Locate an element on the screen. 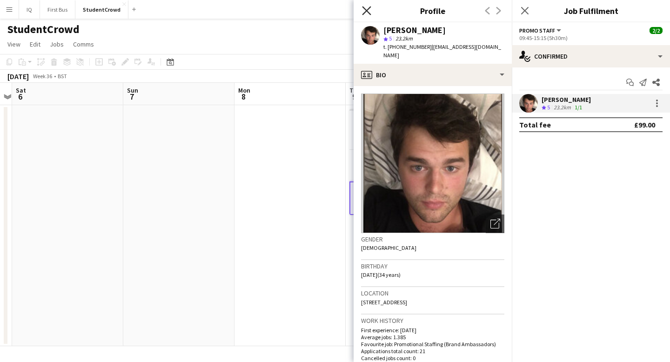 The image size is (670, 362). h3: Location is located at coordinates (433, 293).